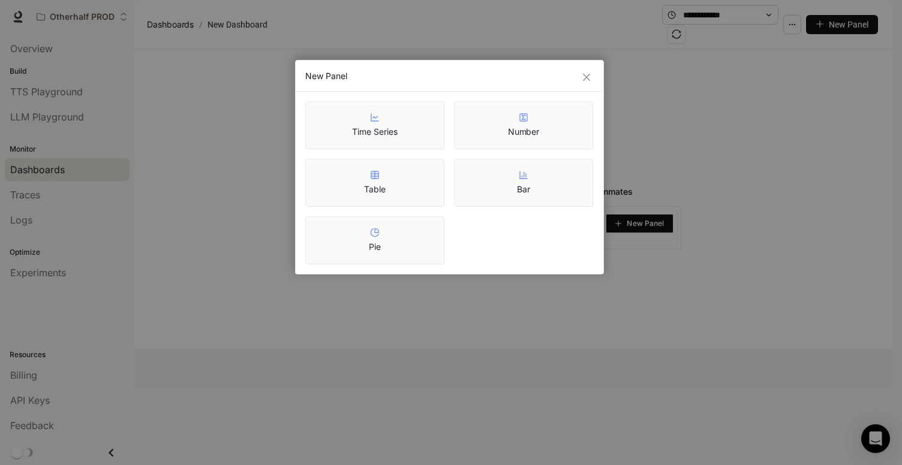 The width and height of the screenshot is (902, 465). Describe the element at coordinates (170, 25) in the screenshot. I see `button: Dashboards` at that location.